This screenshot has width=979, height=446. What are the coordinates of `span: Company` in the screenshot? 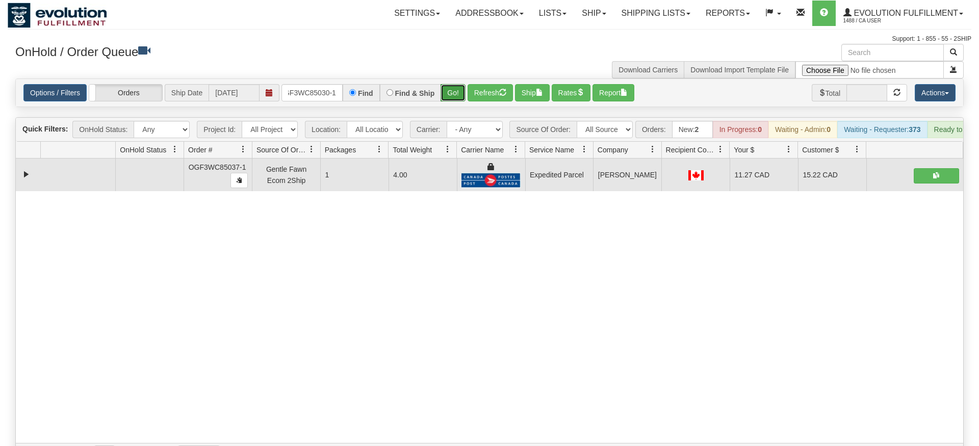 It's located at (613, 150).